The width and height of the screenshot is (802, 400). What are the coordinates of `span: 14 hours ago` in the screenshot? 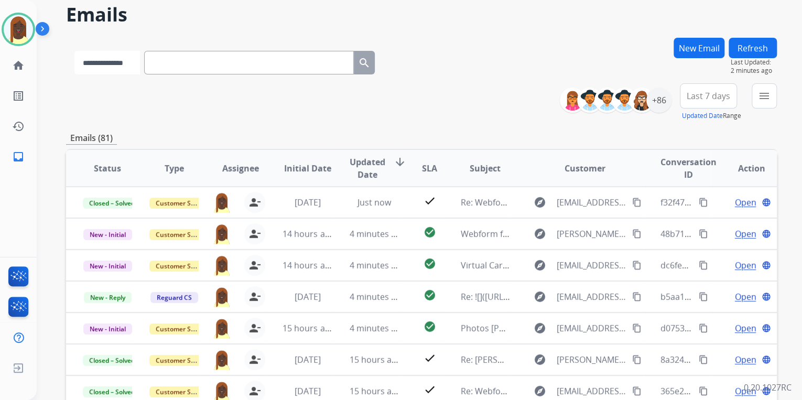 It's located at (308, 265).